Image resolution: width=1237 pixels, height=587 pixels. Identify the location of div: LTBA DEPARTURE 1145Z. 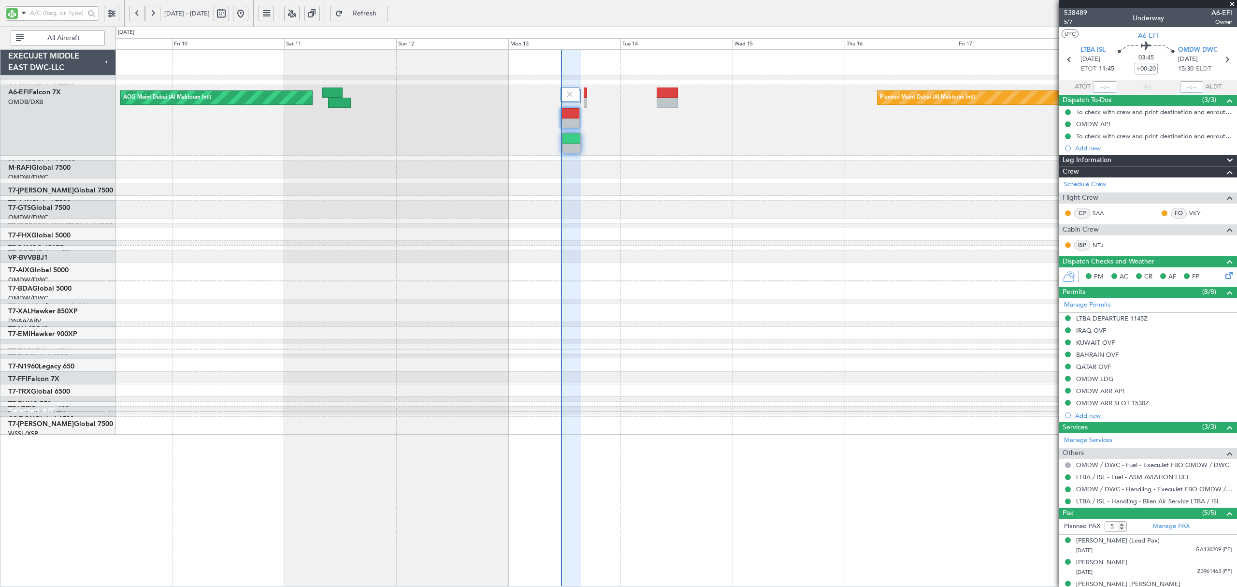
(1112, 318).